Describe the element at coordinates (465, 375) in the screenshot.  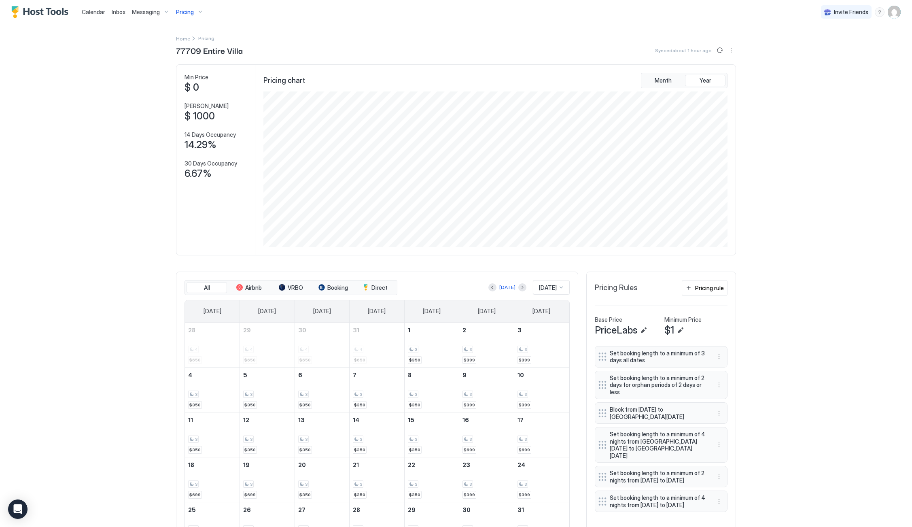
I see `span: 9` at that location.